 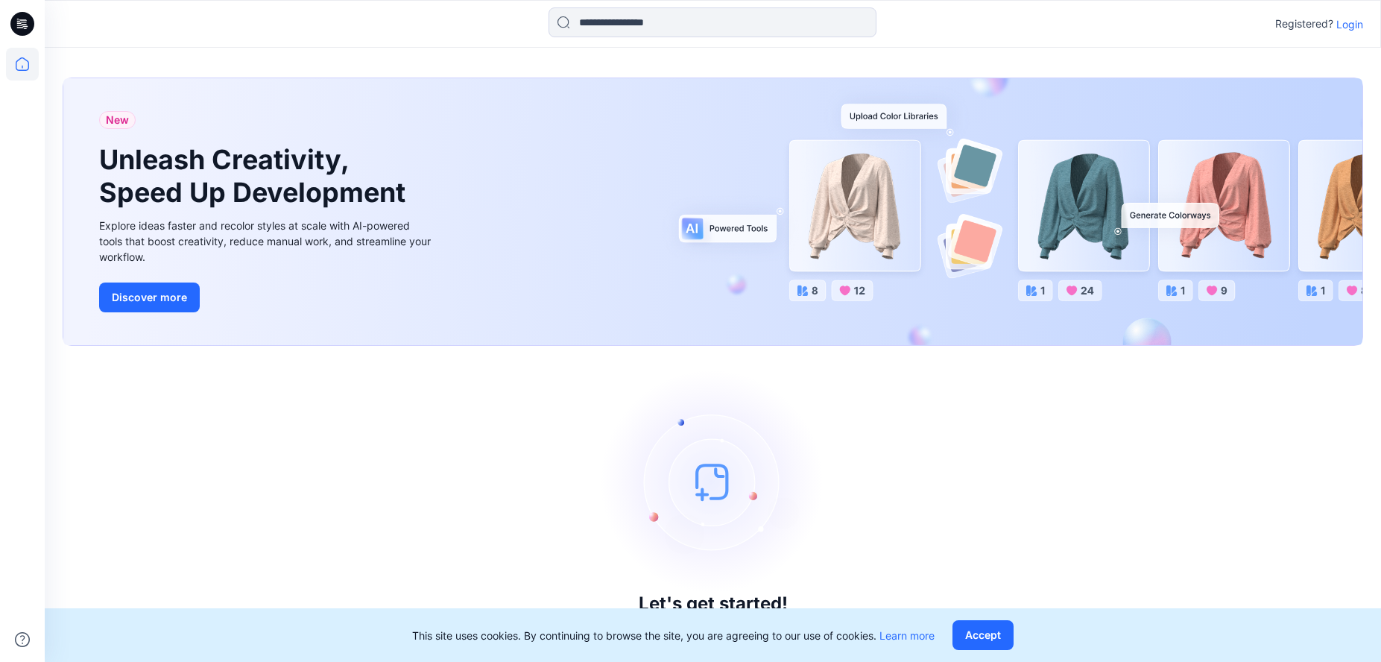 What do you see at coordinates (117, 120) in the screenshot?
I see `span: New` at bounding box center [117, 120].